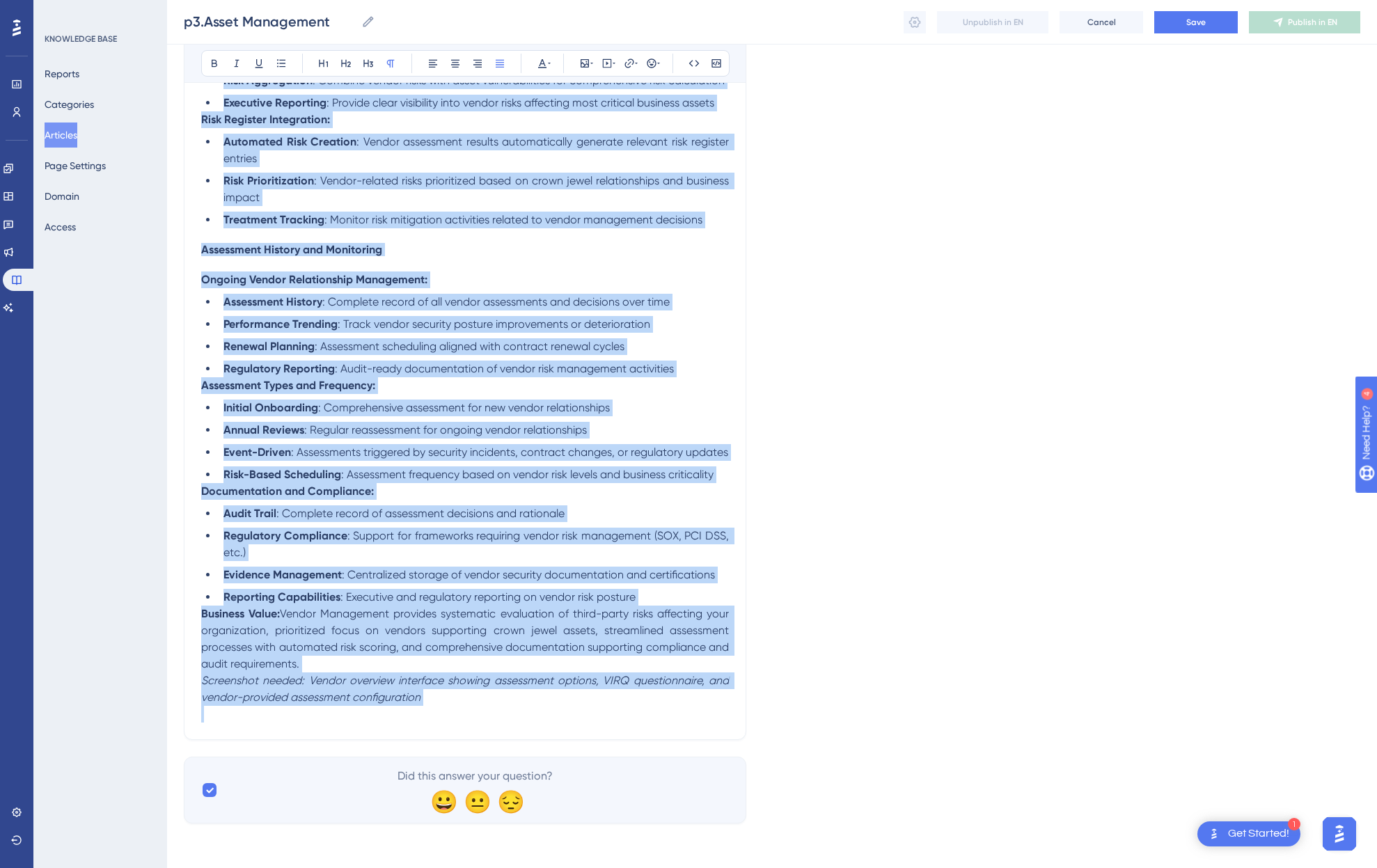 The height and width of the screenshot is (868, 1377). What do you see at coordinates (264, 429) in the screenshot?
I see `strong: Annual Reviews` at bounding box center [264, 429].